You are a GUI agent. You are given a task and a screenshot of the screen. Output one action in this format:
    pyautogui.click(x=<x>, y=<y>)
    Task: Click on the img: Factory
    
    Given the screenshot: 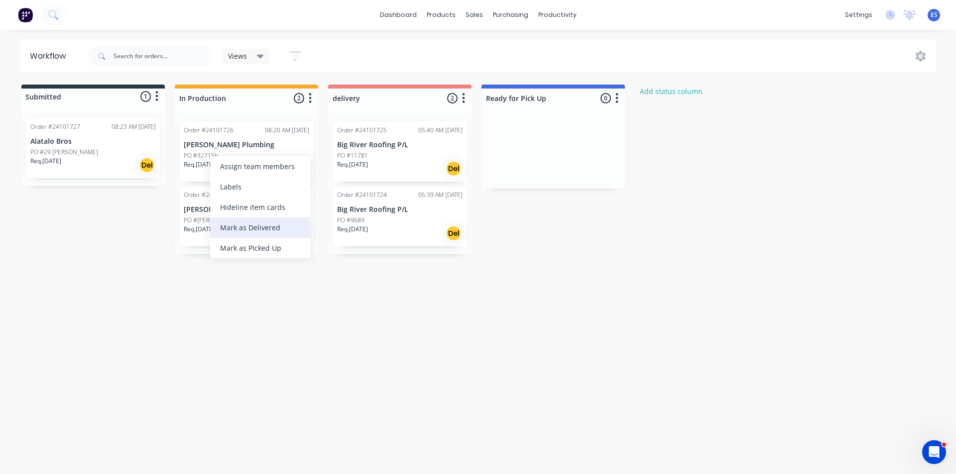 What is the action you would take?
    pyautogui.click(x=25, y=15)
    